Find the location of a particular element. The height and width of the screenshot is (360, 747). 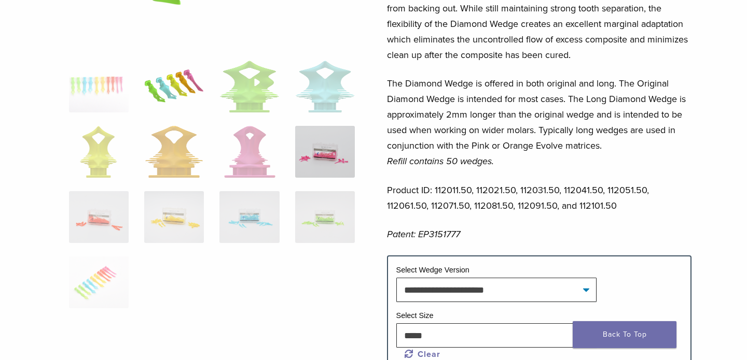

img: Diamond Wedge and Long Diamond Wedge - Image 9 is located at coordinates (99, 217).